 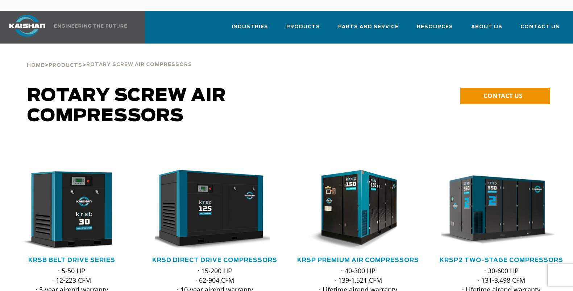 I want to click on a: Contact Us, so click(x=540, y=30).